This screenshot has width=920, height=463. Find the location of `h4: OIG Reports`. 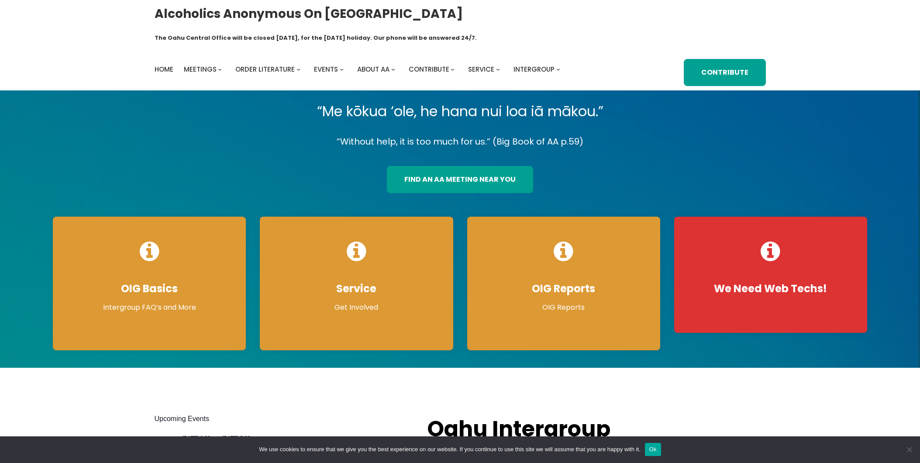

h4: OIG Reports is located at coordinates (564, 289).